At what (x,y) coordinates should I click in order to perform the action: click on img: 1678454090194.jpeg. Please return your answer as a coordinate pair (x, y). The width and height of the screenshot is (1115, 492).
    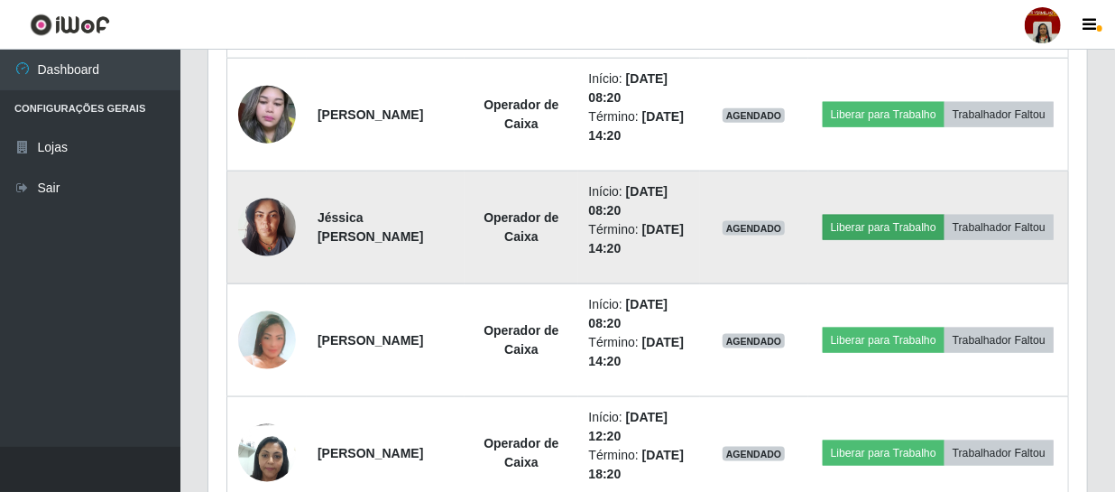
    Looking at the image, I should click on (267, 452).